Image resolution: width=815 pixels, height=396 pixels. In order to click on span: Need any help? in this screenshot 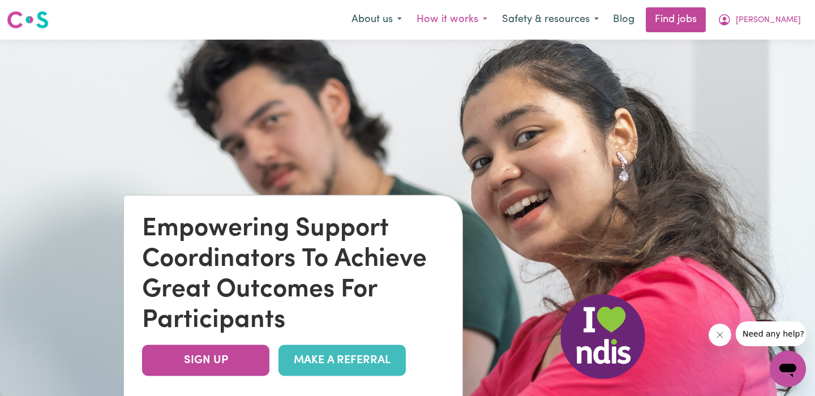, I will do `click(37, 12)`.